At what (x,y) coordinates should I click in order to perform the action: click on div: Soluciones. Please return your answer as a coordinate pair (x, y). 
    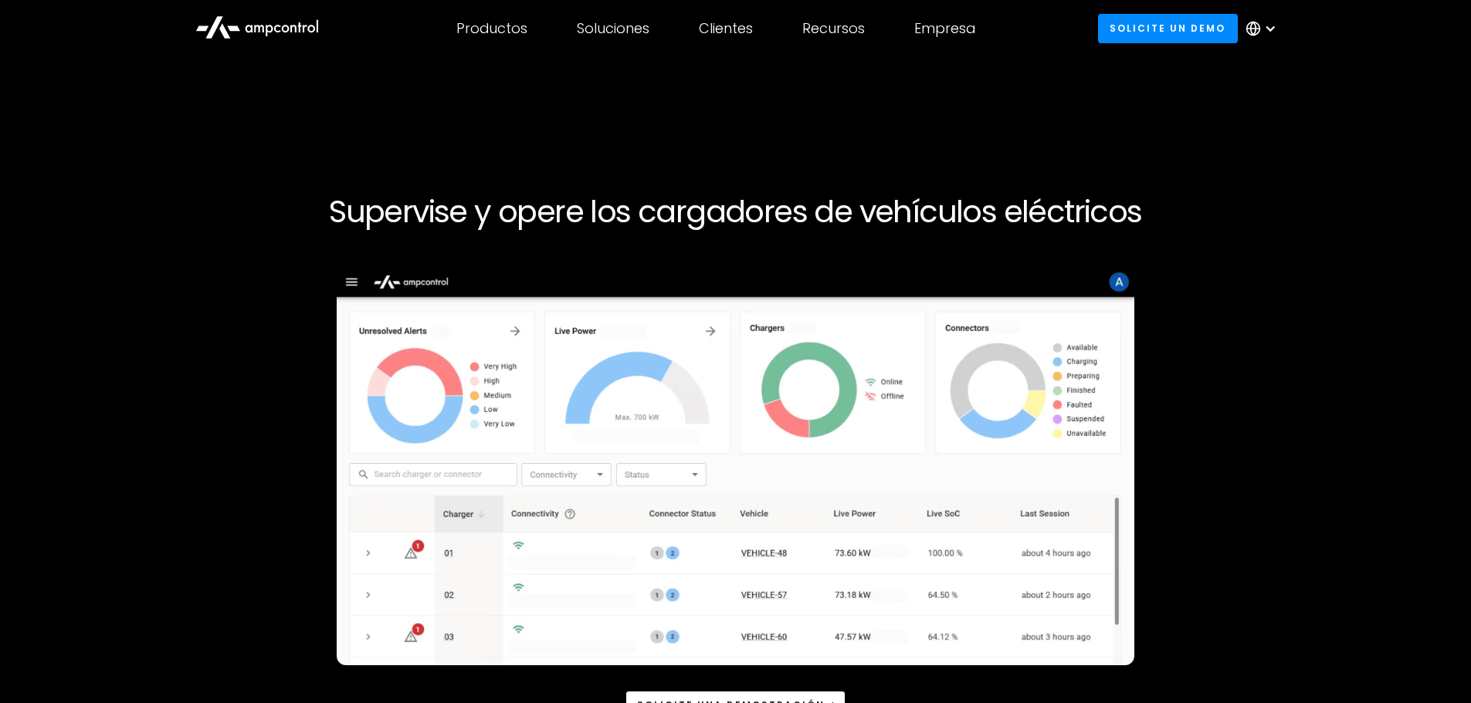
    Looking at the image, I should click on (613, 29).